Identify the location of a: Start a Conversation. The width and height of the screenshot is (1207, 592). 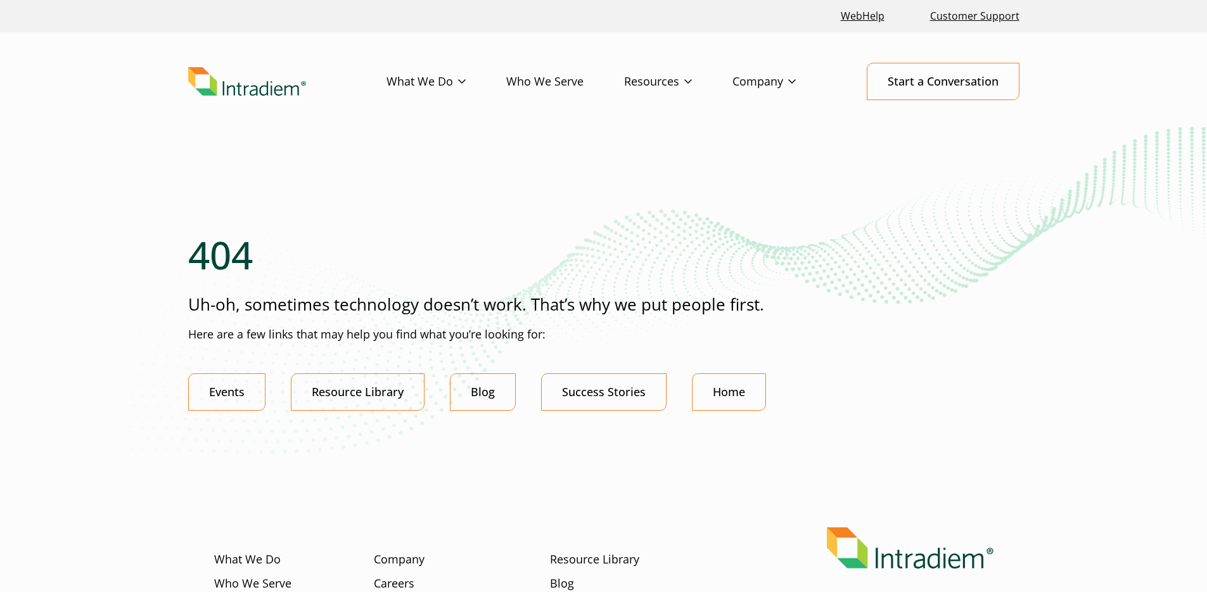
(943, 81).